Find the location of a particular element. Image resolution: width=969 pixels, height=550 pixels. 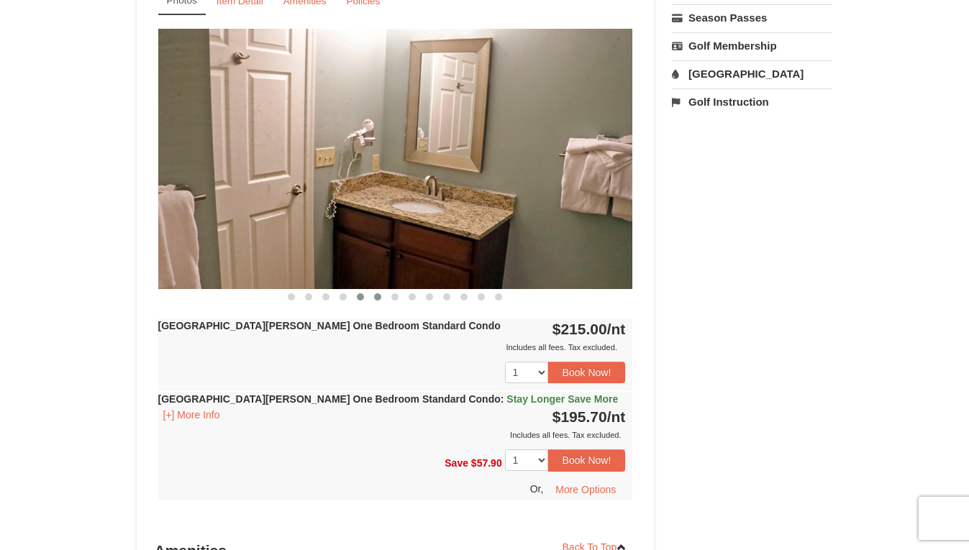

span: Save is located at coordinates (456, 463).